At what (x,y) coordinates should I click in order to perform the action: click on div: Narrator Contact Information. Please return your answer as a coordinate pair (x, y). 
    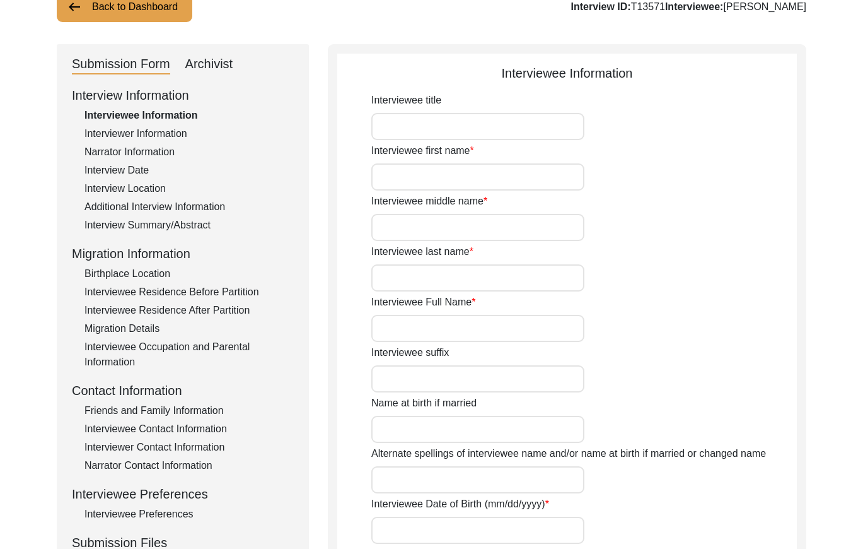
    Looking at the image, I should click on (189, 465).